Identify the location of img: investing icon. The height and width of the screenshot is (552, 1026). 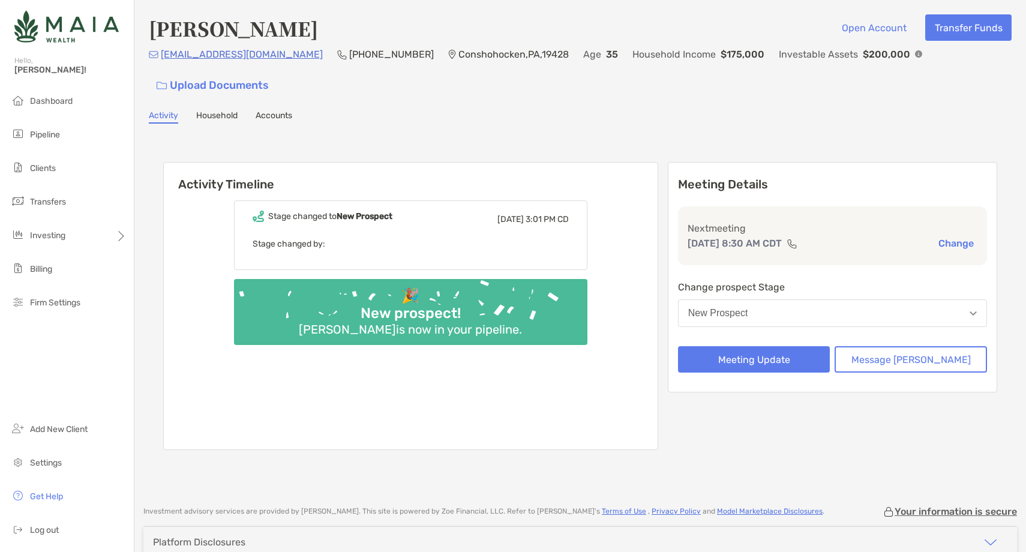
(18, 235).